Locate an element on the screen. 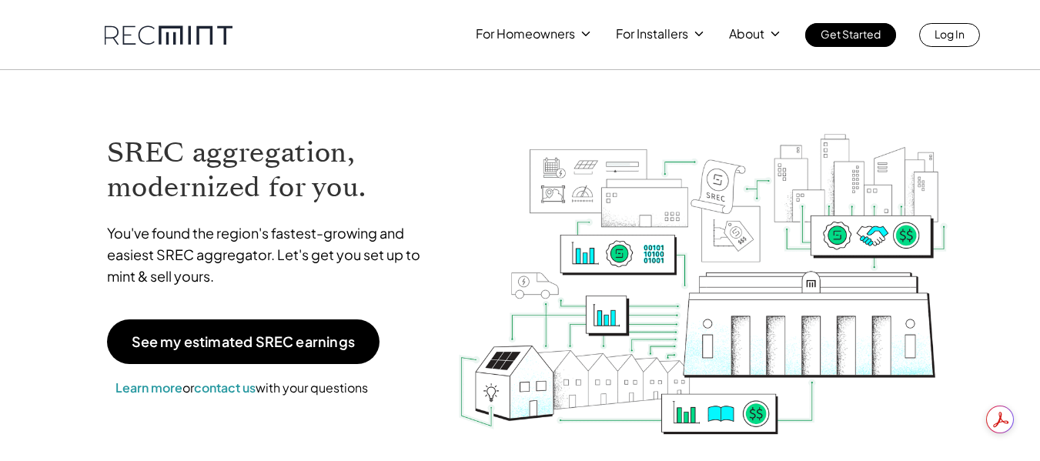 The height and width of the screenshot is (461, 1040). a: Get Started is located at coordinates (851, 35).